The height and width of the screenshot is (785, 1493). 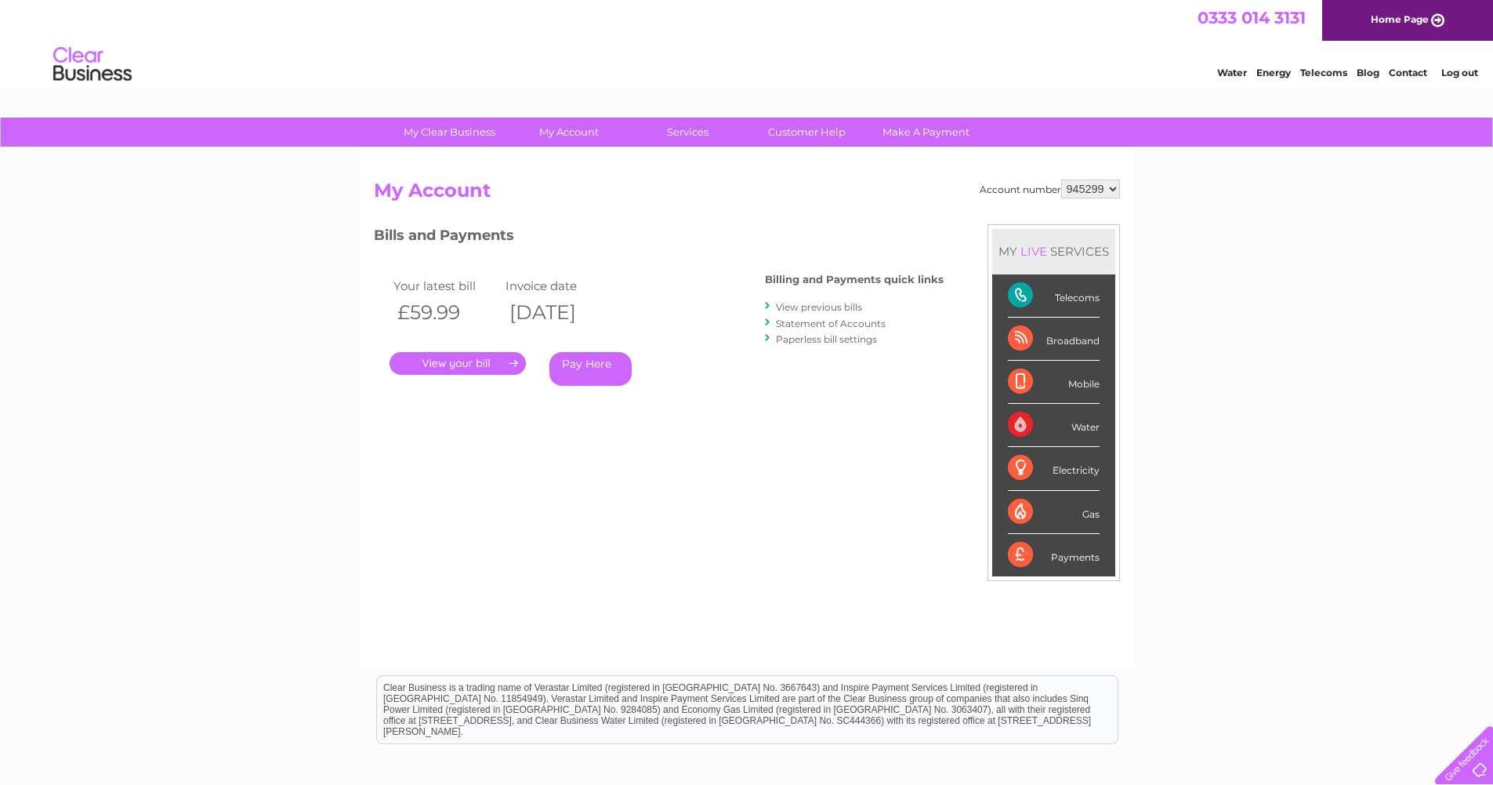 I want to click on div: Water, so click(x=1054, y=425).